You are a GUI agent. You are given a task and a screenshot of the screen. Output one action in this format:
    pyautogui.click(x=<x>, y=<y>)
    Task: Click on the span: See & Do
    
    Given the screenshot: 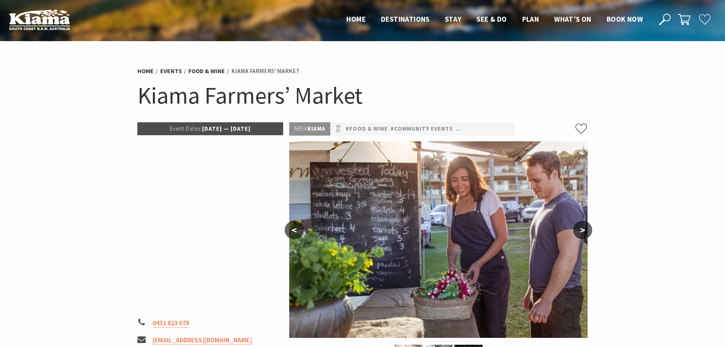 What is the action you would take?
    pyautogui.click(x=491, y=19)
    